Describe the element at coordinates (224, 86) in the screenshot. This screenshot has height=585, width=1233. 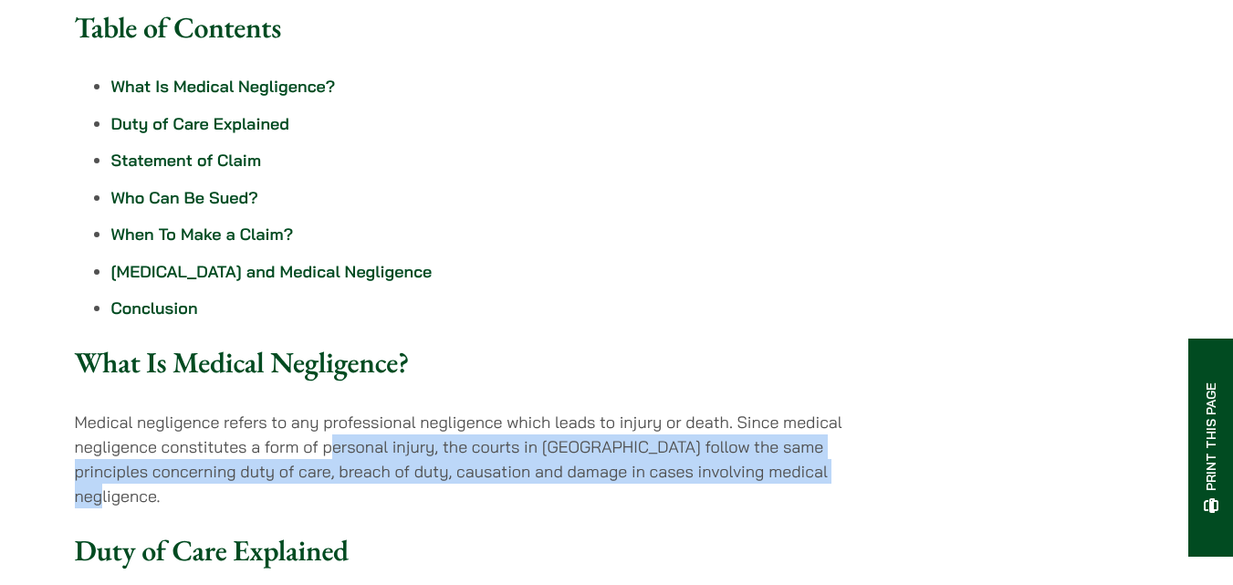
I see `a: What Is Medical Negligence?` at that location.